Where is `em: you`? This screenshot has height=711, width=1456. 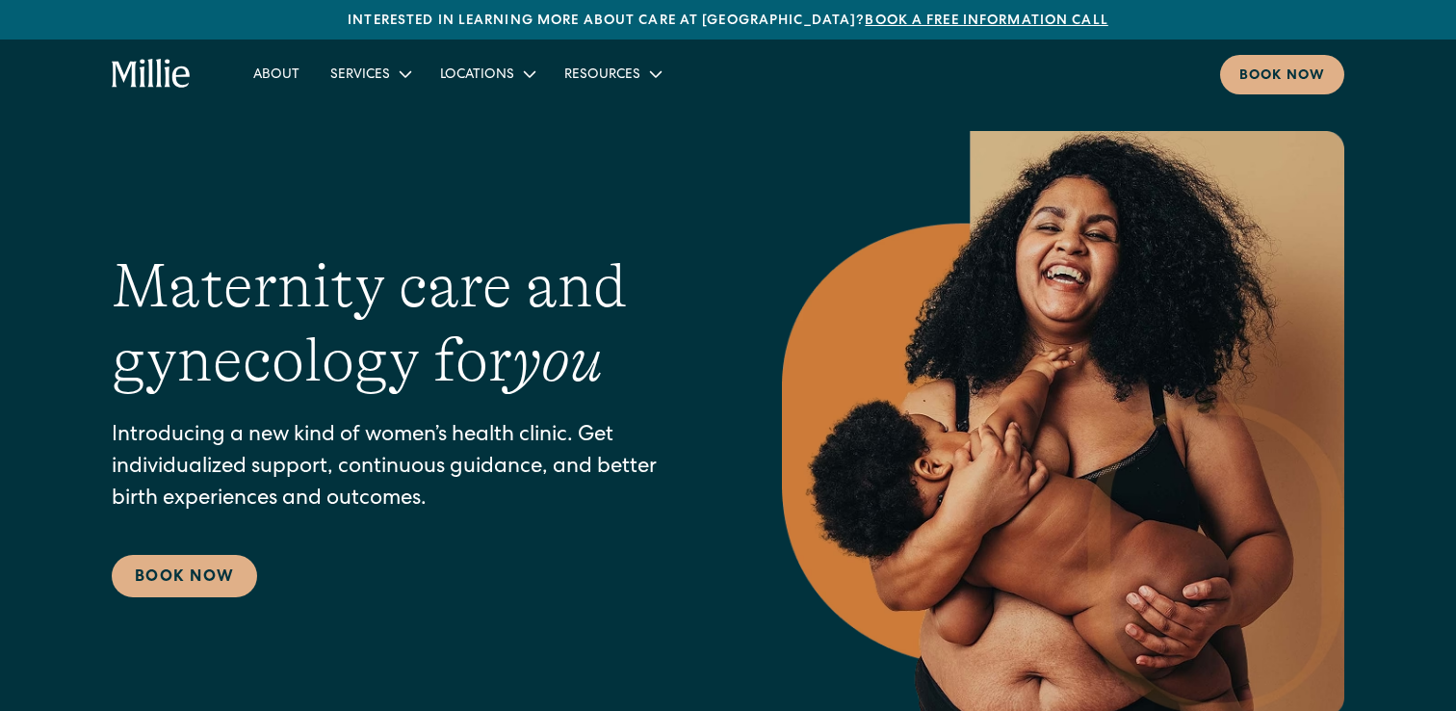
em: you is located at coordinates (558, 360).